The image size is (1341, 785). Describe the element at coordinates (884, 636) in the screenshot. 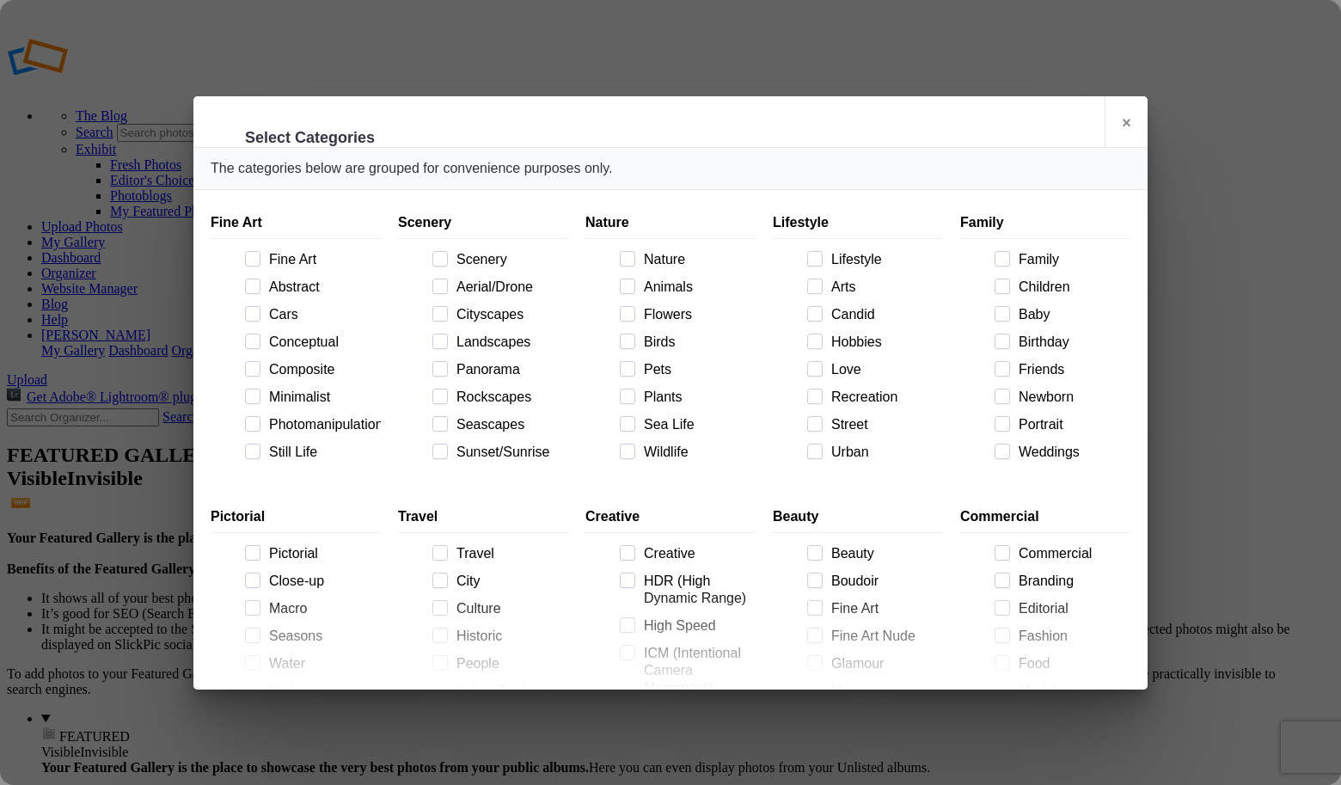

I see `span: Fine Art Nude` at that location.